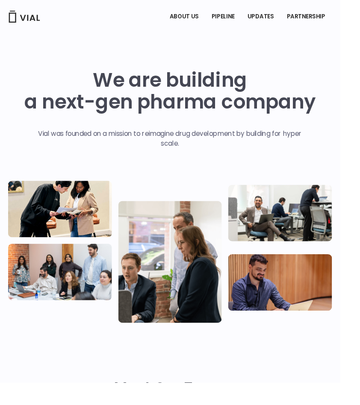 This screenshot has width=360, height=405. What do you see at coordinates (275, 18) in the screenshot?
I see `a: UPDATES` at bounding box center [275, 18].